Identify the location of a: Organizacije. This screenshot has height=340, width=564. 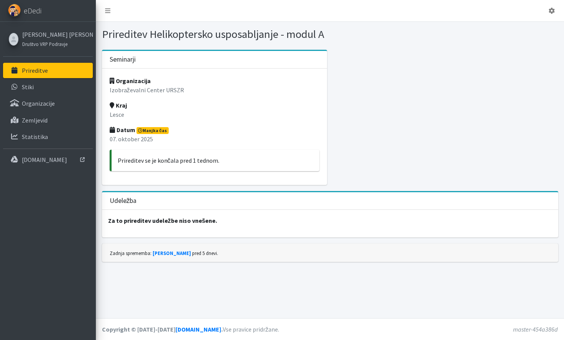
(48, 104).